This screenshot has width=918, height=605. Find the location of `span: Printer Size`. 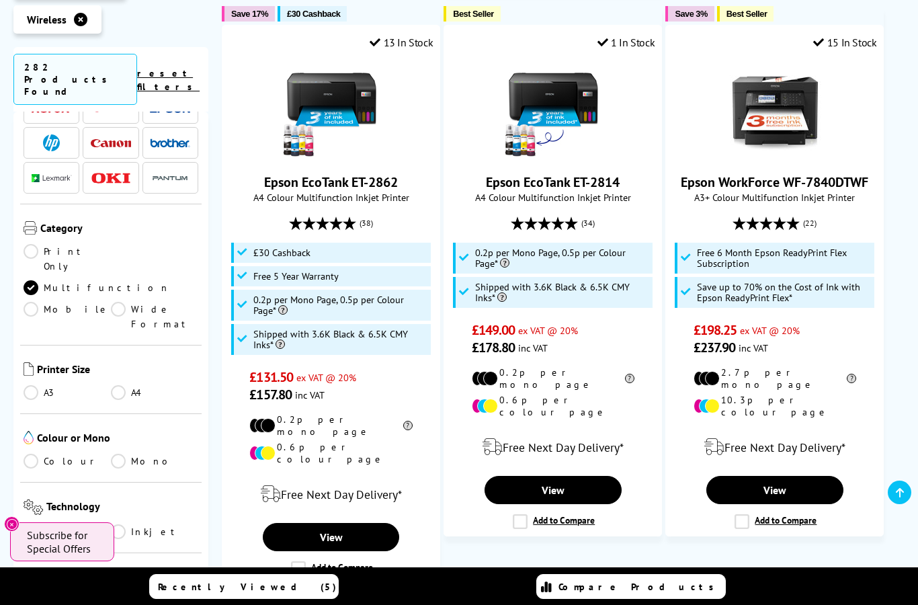

span: Printer Size is located at coordinates (118, 370).